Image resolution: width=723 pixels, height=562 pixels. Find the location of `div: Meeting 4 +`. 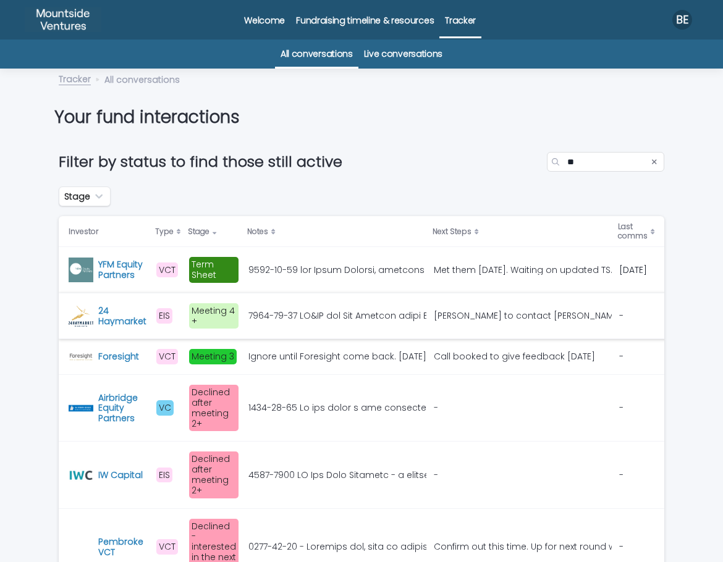

div: Meeting 4 + is located at coordinates (214, 316).